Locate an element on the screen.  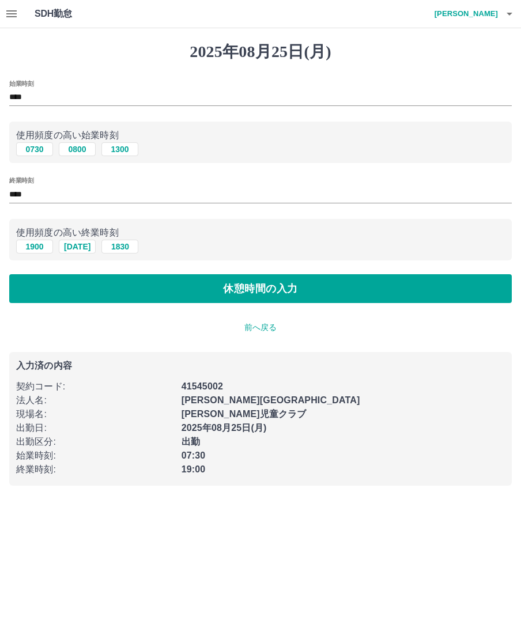
b: 41545002 is located at coordinates (202, 386).